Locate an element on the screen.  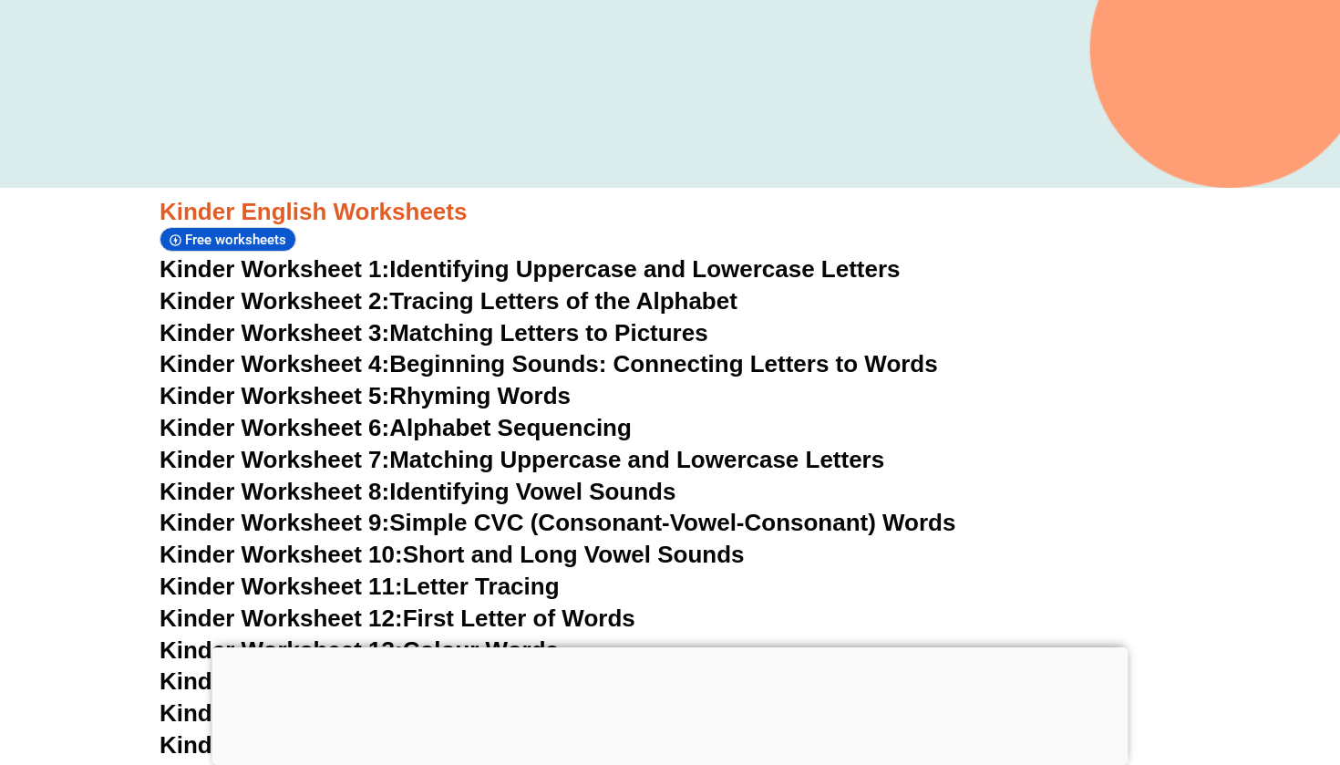
h3: Kinder English Worksheets is located at coordinates (670, 212).